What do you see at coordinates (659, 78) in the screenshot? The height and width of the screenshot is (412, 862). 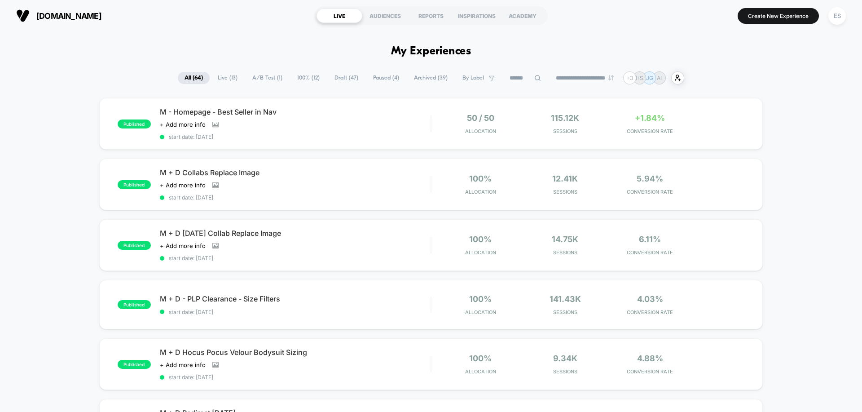 I see `p: AI` at bounding box center [659, 78].